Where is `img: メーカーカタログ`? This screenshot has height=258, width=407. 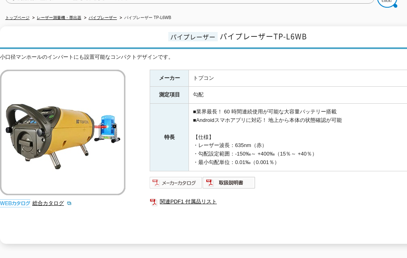 img: メーカーカタログ is located at coordinates (176, 183).